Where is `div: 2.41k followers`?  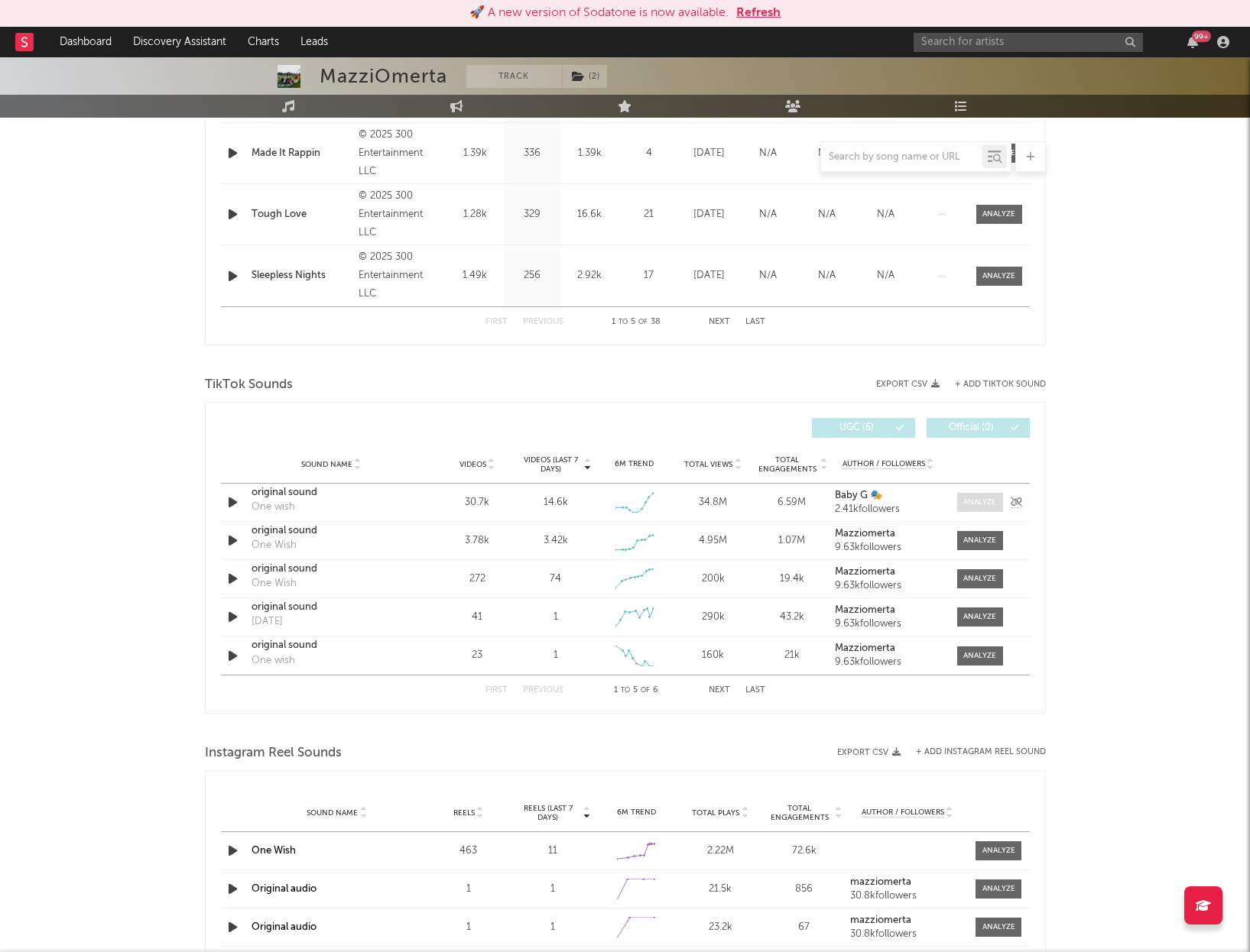 div: 2.41k followers is located at coordinates (887, 510).